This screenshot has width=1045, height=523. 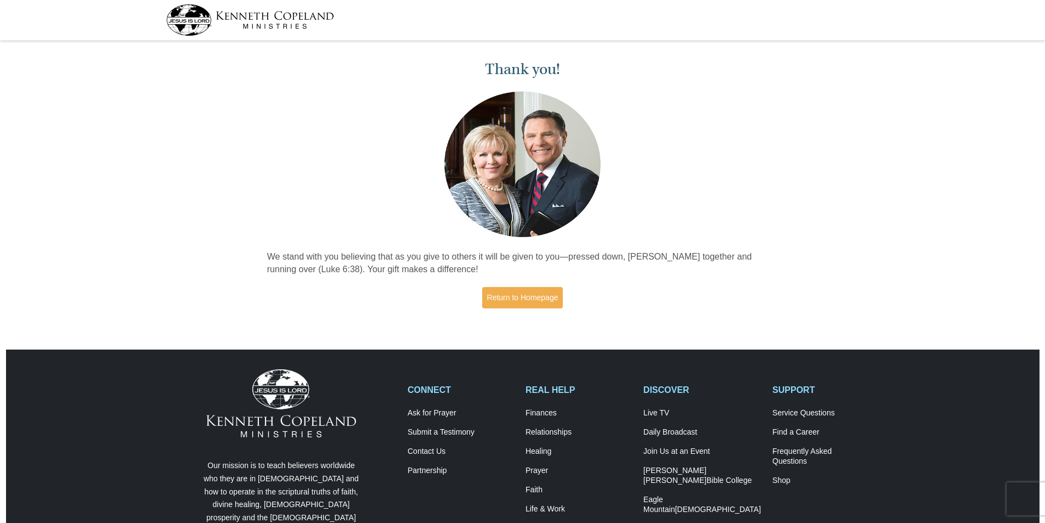 What do you see at coordinates (702, 413) in the screenshot?
I see `a: Live TV` at bounding box center [702, 413].